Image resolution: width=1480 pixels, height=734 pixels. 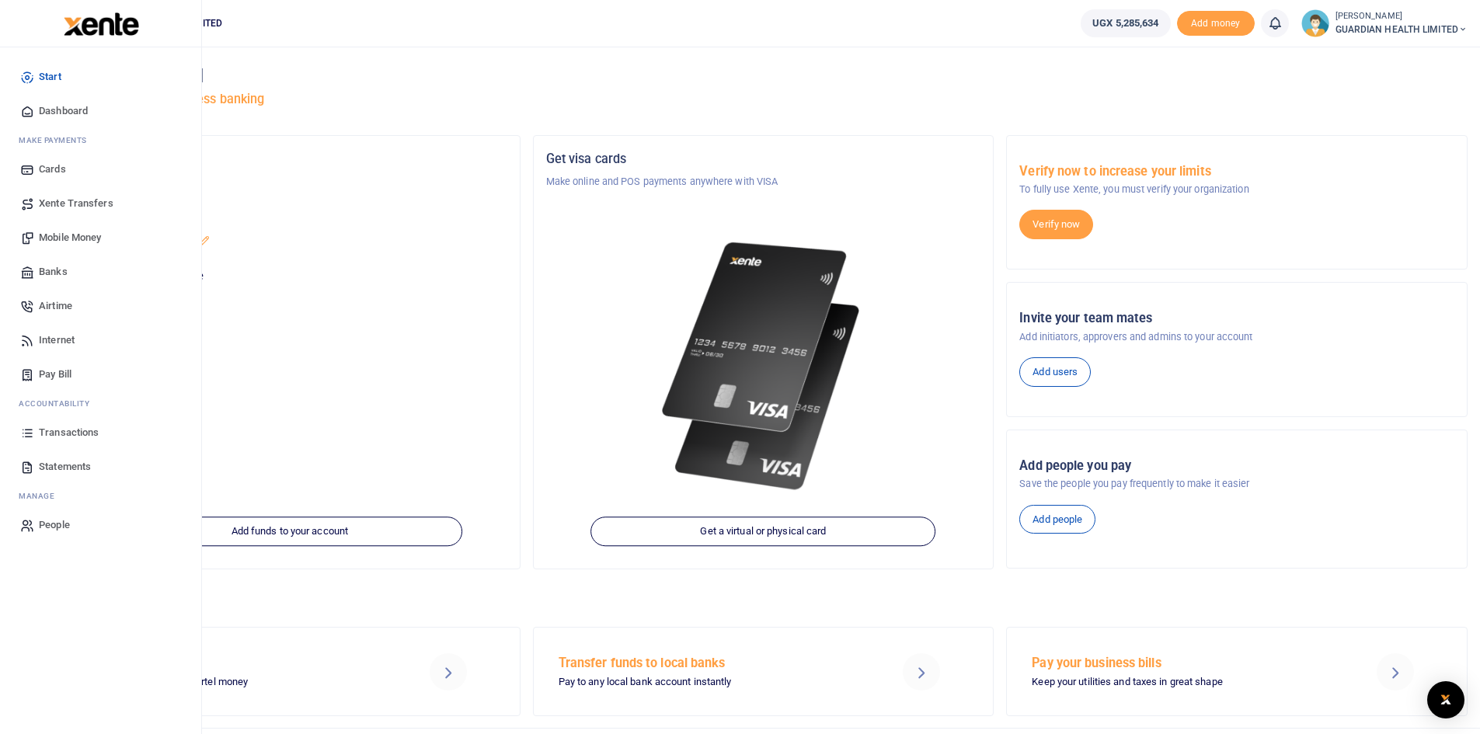 I want to click on h5: Organization, so click(x=290, y=159).